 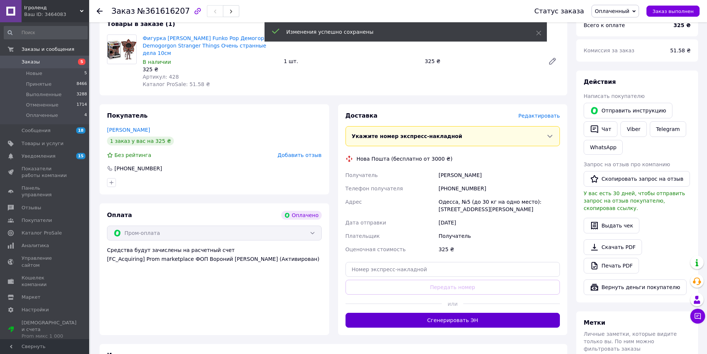 What do you see at coordinates (48, 49) in the screenshot?
I see `span: Заказы и сообщения` at bounding box center [48, 49].